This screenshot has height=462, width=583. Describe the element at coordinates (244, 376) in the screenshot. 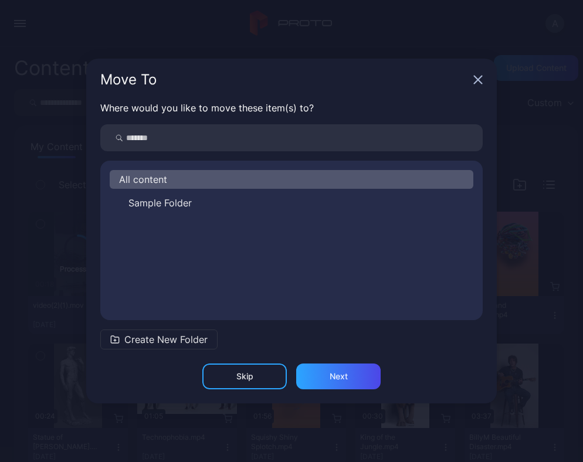

I see `button: Skip` at that location.